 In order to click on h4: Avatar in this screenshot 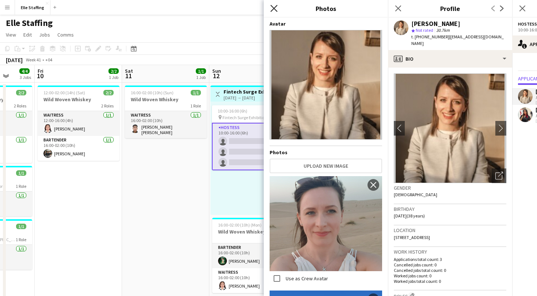, I will do `click(326, 24)`.